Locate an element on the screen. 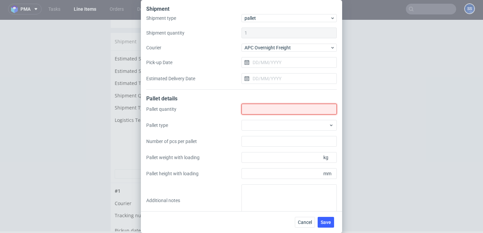 This screenshot has width=483, height=233. td: Shipment Type is located at coordinates (157, 90).